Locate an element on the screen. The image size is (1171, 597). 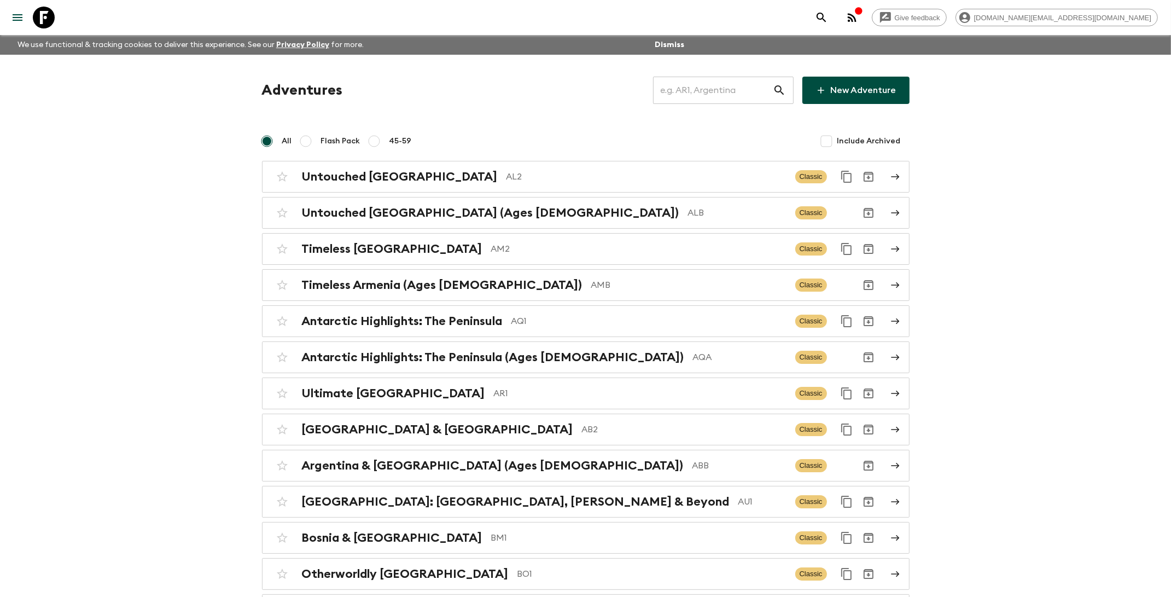
p: BO1 is located at coordinates (652, 574).